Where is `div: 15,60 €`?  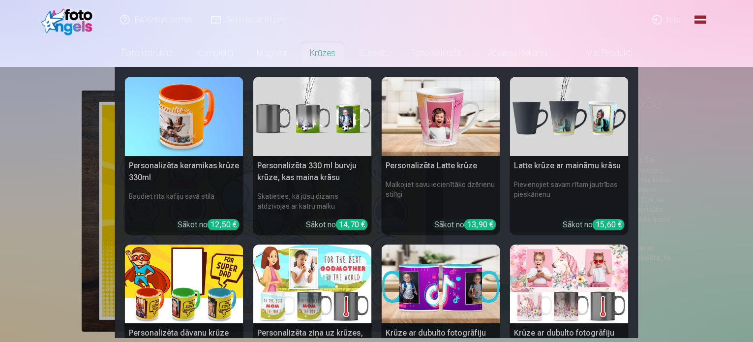 div: 15,60 € is located at coordinates (608, 224).